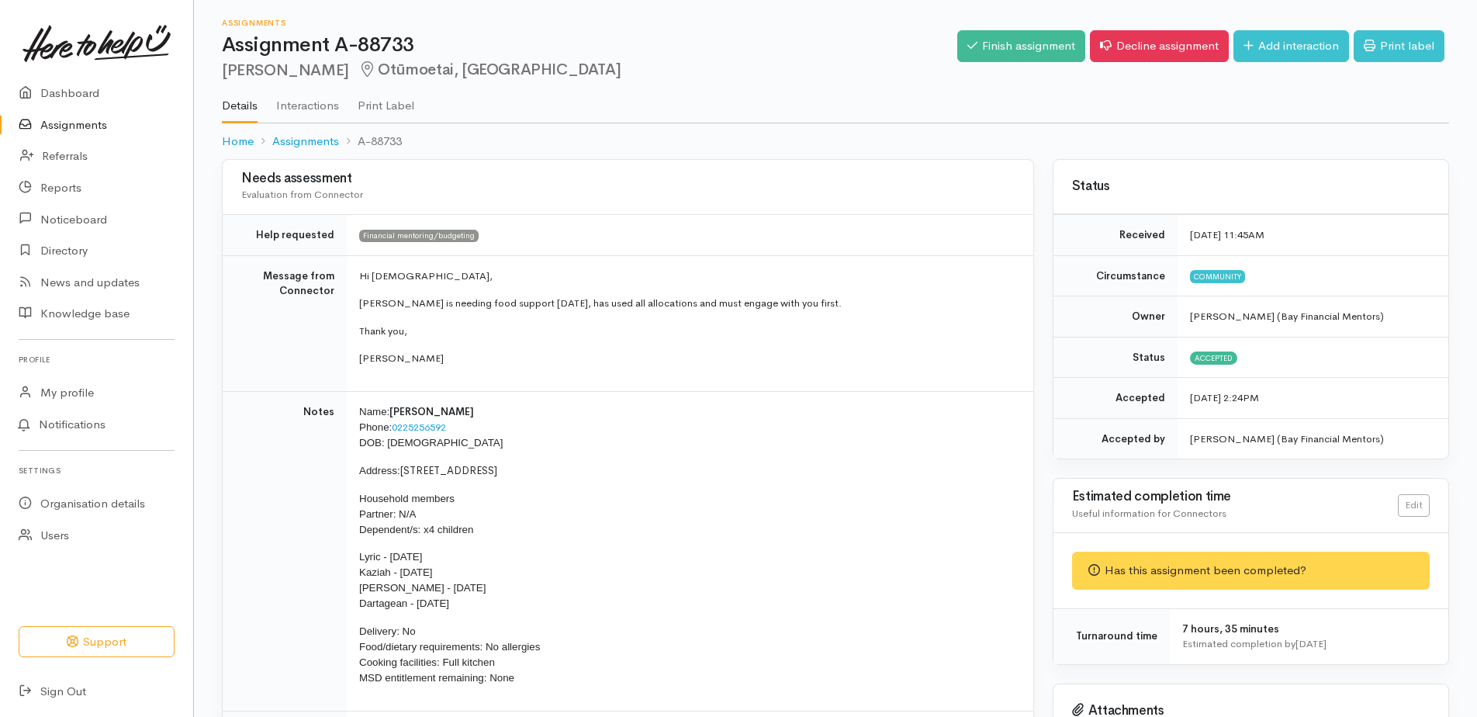  What do you see at coordinates (1149, 513) in the screenshot?
I see `span: Useful information for Connectors` at bounding box center [1149, 513].